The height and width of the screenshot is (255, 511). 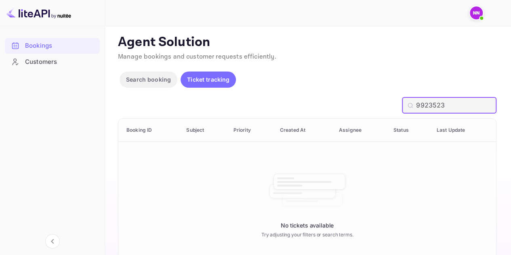 What do you see at coordinates (360, 130) in the screenshot?
I see `th: Assignee` at bounding box center [360, 130].